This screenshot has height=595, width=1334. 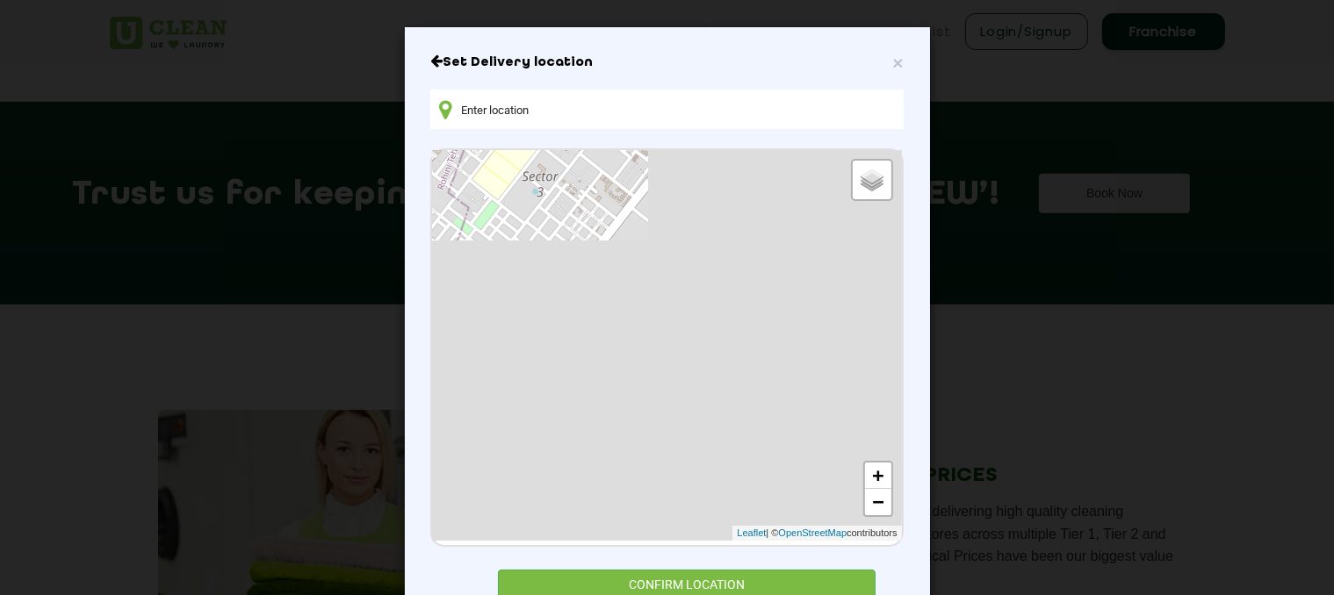 What do you see at coordinates (812, 533) in the screenshot?
I see `a: OpenStreetMap` at bounding box center [812, 533].